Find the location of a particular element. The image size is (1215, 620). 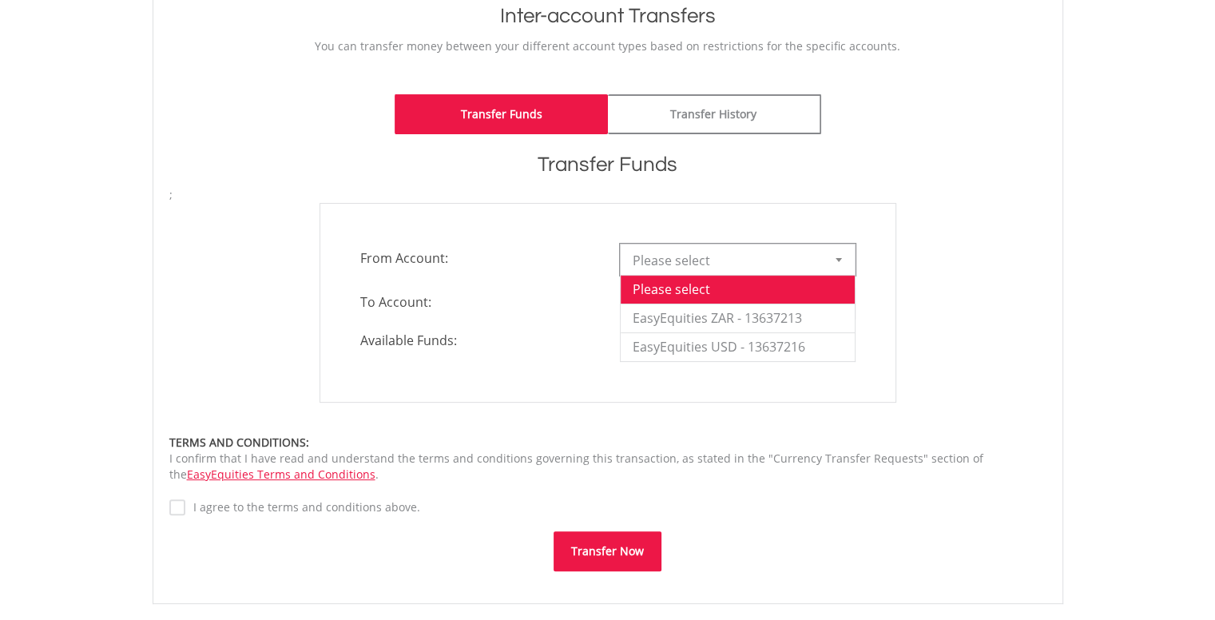

a: Transfer Funds is located at coordinates (501, 114).